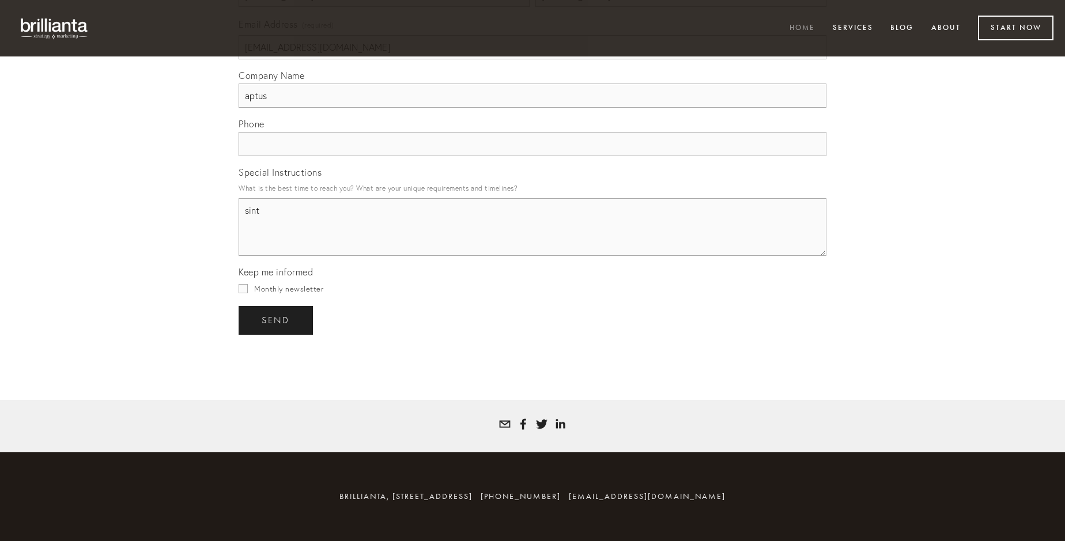 The width and height of the screenshot is (1065, 541). What do you see at coordinates (802, 28) in the screenshot?
I see `a: Home` at bounding box center [802, 28].